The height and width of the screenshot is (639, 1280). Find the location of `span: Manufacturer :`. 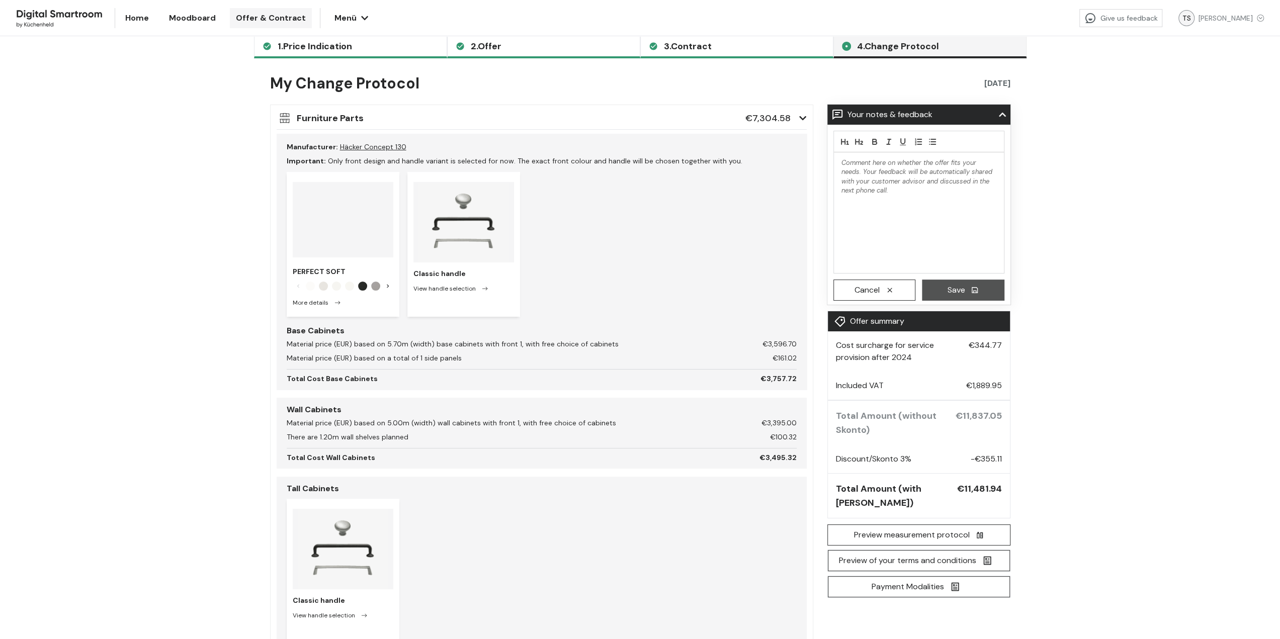

span: Manufacturer : is located at coordinates (312, 147).